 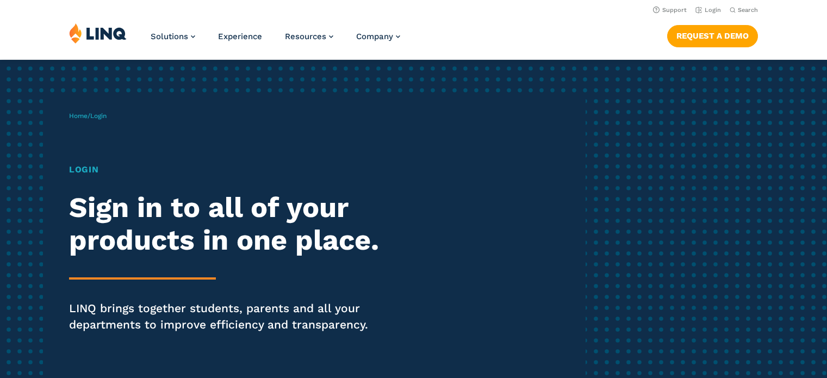 I want to click on h1: Login, so click(x=228, y=170).